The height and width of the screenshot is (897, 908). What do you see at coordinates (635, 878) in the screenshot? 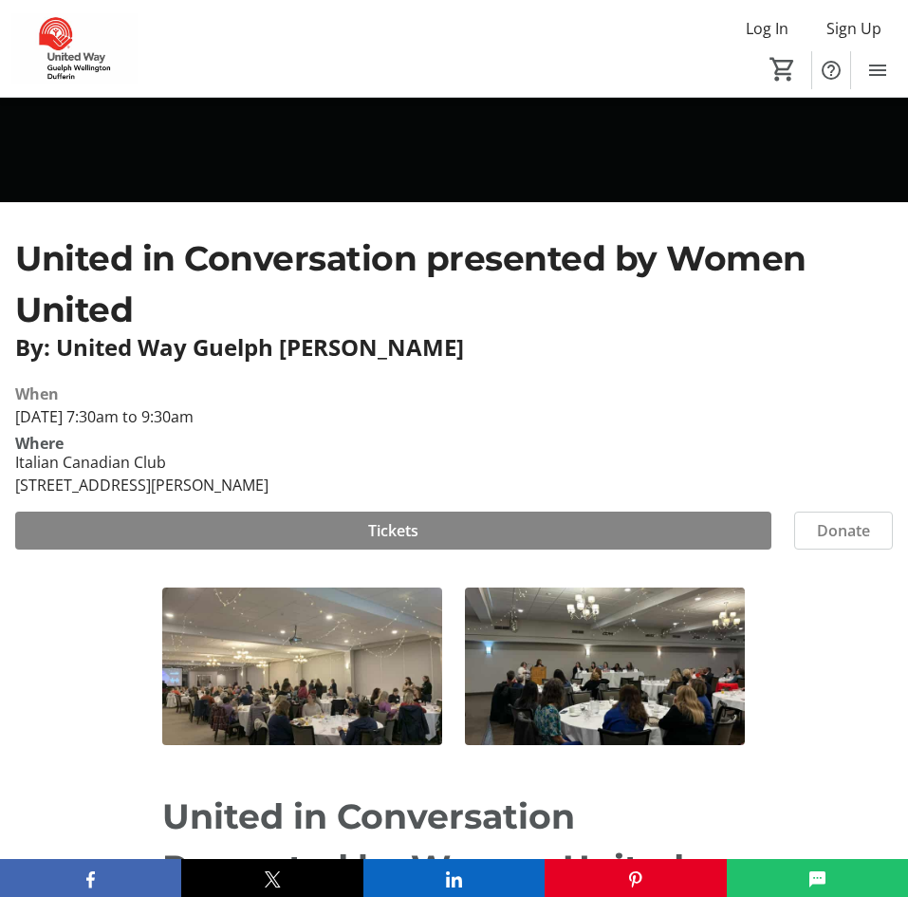
I see `button: Pinterest` at bounding box center [635, 878].